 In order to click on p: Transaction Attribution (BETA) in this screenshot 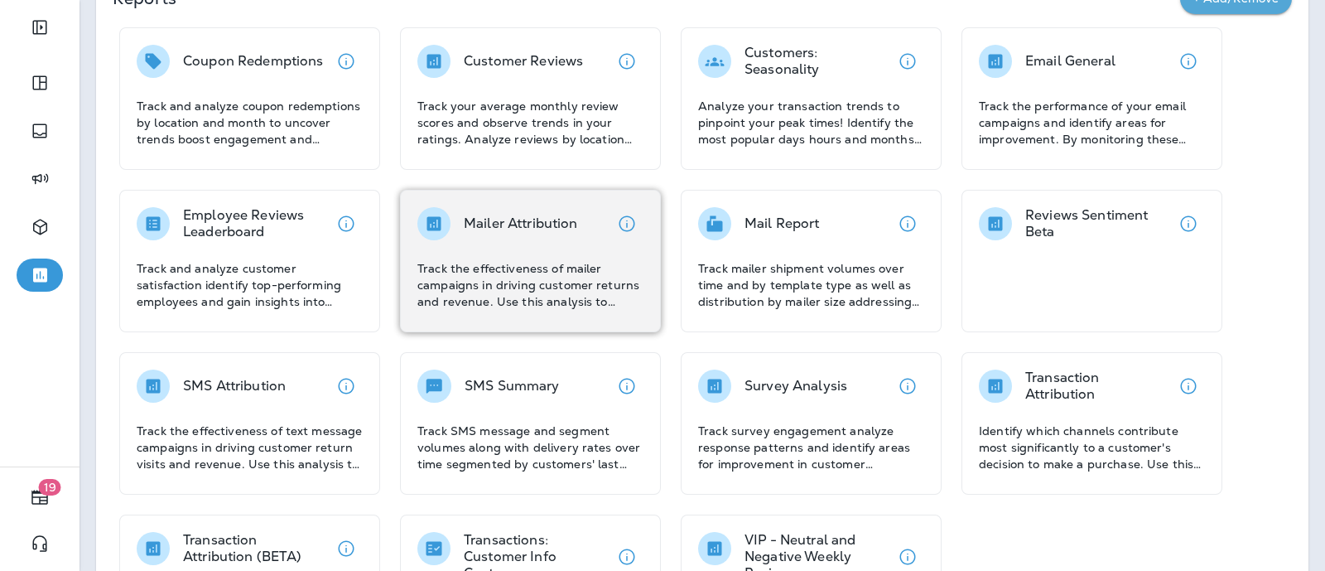, I will do `click(256, 548)`.